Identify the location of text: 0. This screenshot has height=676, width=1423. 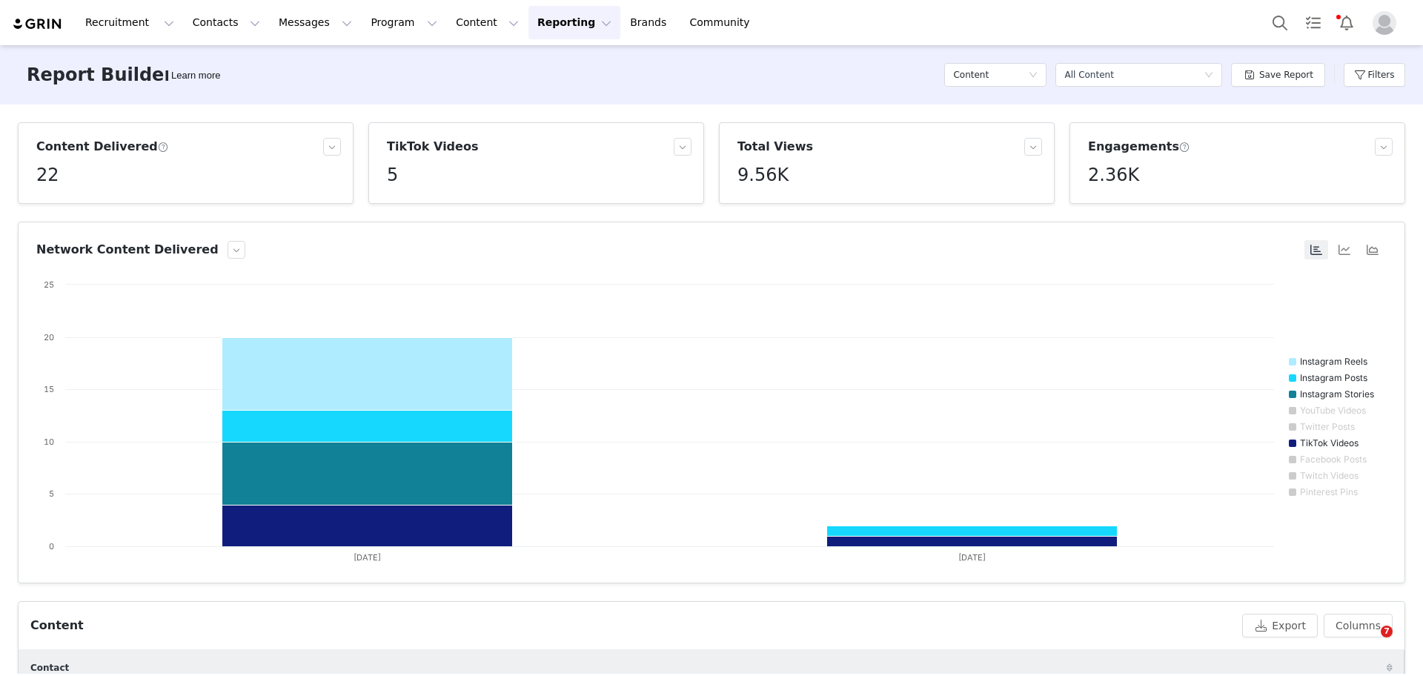
(51, 546).